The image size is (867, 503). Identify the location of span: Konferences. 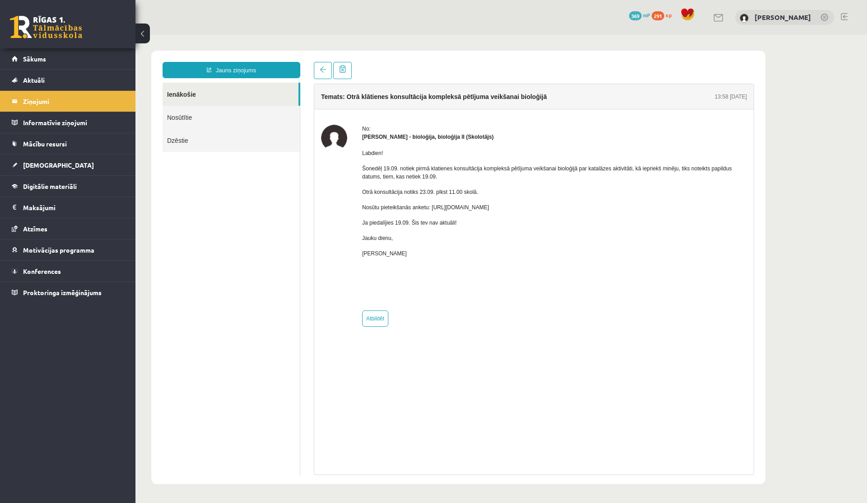
(42, 271).